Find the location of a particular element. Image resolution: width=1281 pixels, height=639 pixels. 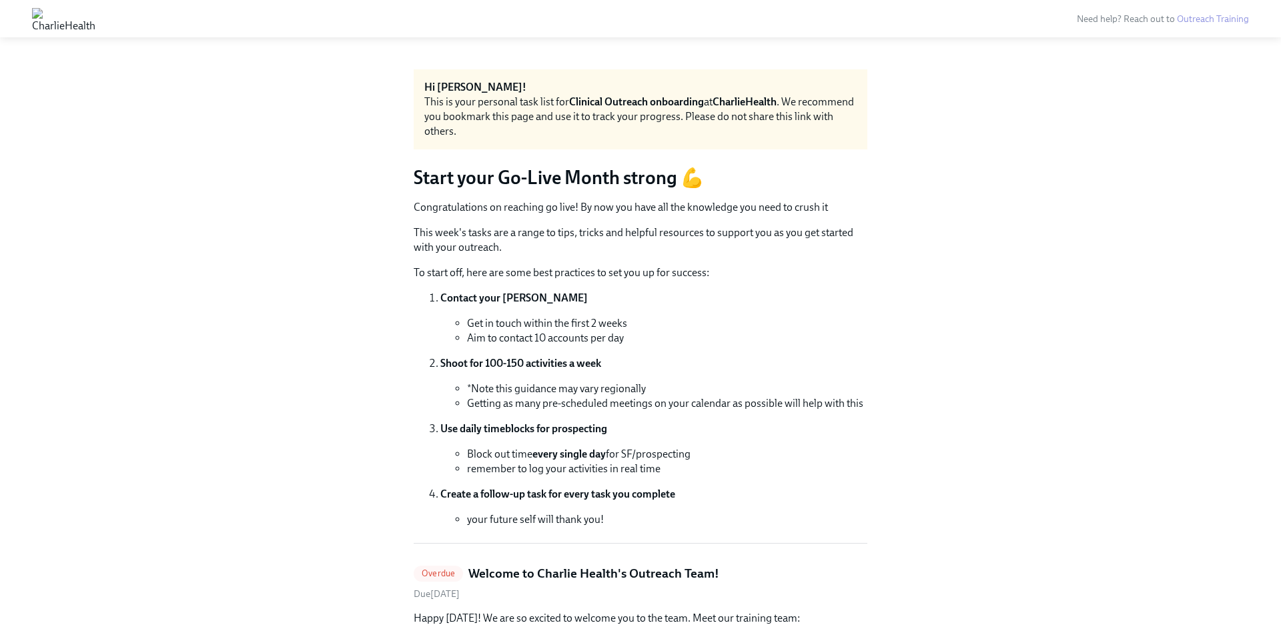

span: Need help? Reach out to is located at coordinates (1163, 19).